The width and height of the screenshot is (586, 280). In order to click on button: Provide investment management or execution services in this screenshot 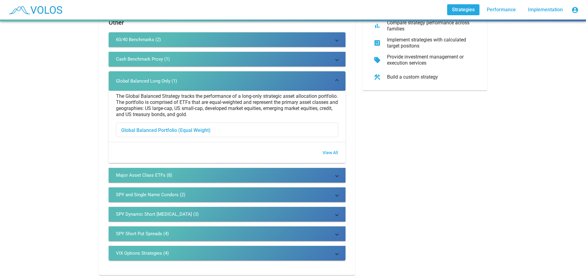, I will do `click(425, 60)`.